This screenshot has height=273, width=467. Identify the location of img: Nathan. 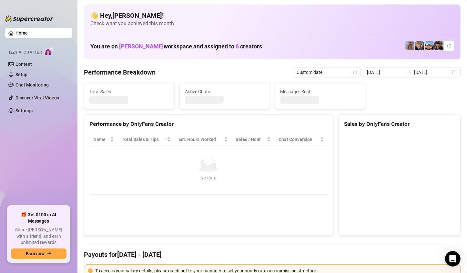
(439, 46).